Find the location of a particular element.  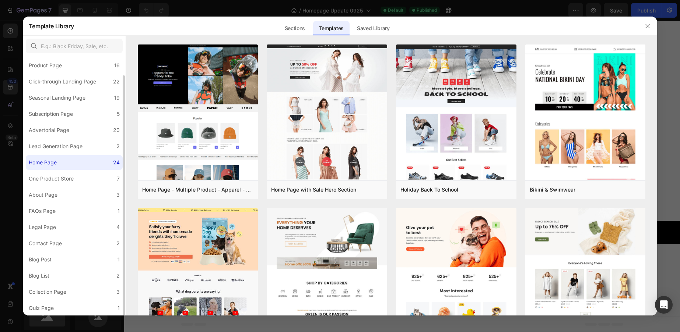

span: Add section is located at coordinates (278, 238).